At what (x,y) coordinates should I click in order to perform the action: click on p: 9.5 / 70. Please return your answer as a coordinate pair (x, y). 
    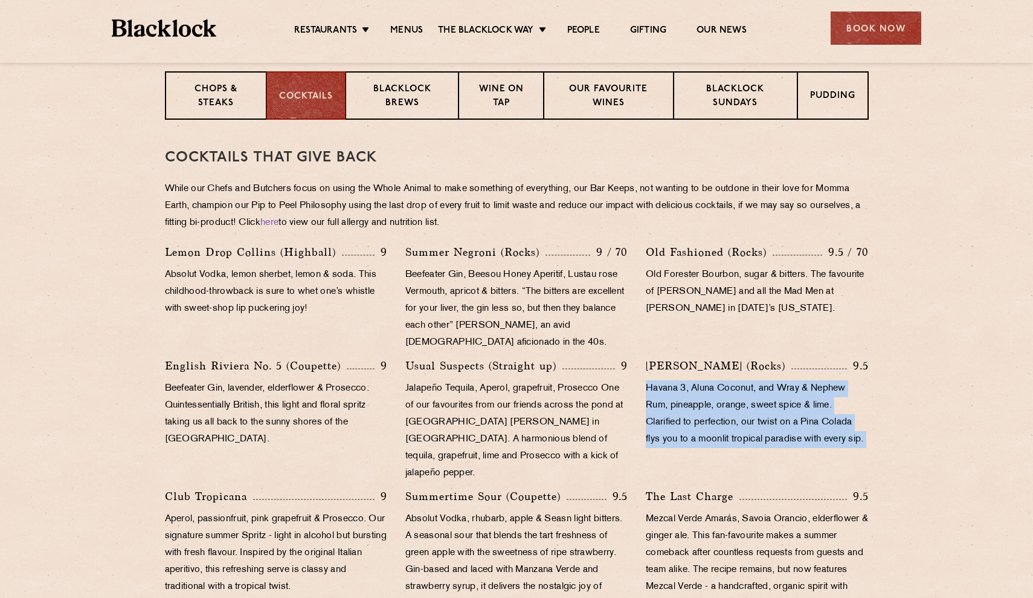
    Looking at the image, I should click on (846, 252).